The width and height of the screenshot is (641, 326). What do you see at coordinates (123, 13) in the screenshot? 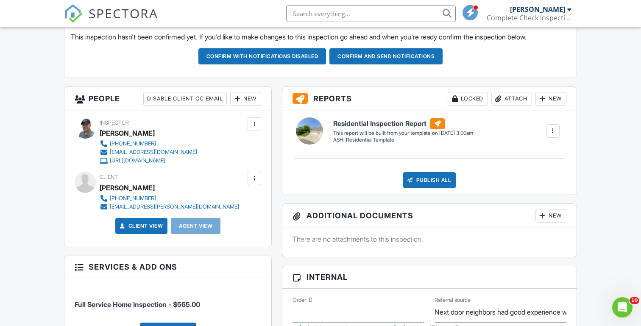
I see `span: SPECTORA` at bounding box center [123, 13].